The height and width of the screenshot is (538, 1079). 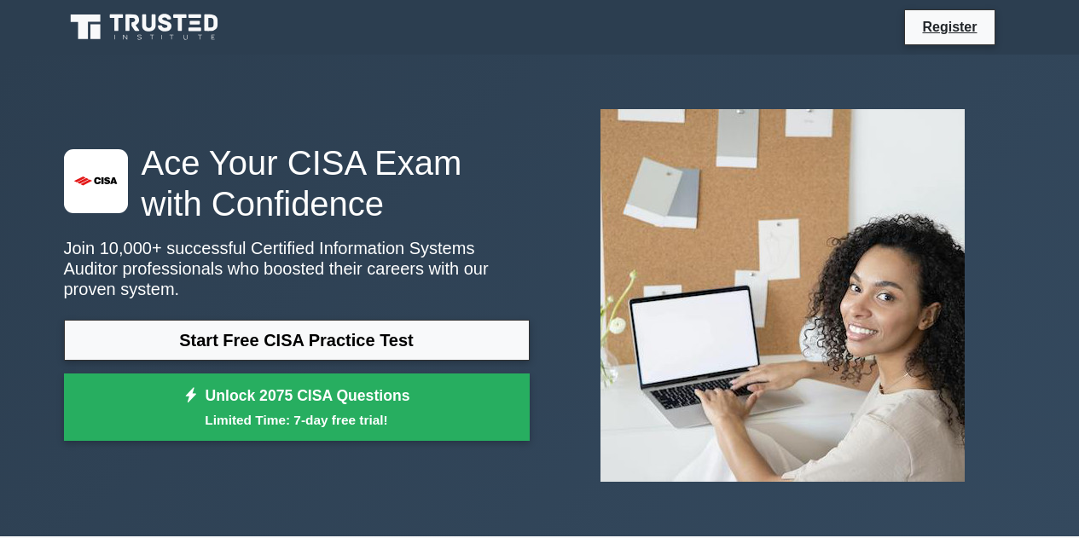 What do you see at coordinates (297, 408) in the screenshot?
I see `a: Unlock 2075 CISA QuestionsLimited Time: 7-day free trial!` at bounding box center [297, 408].